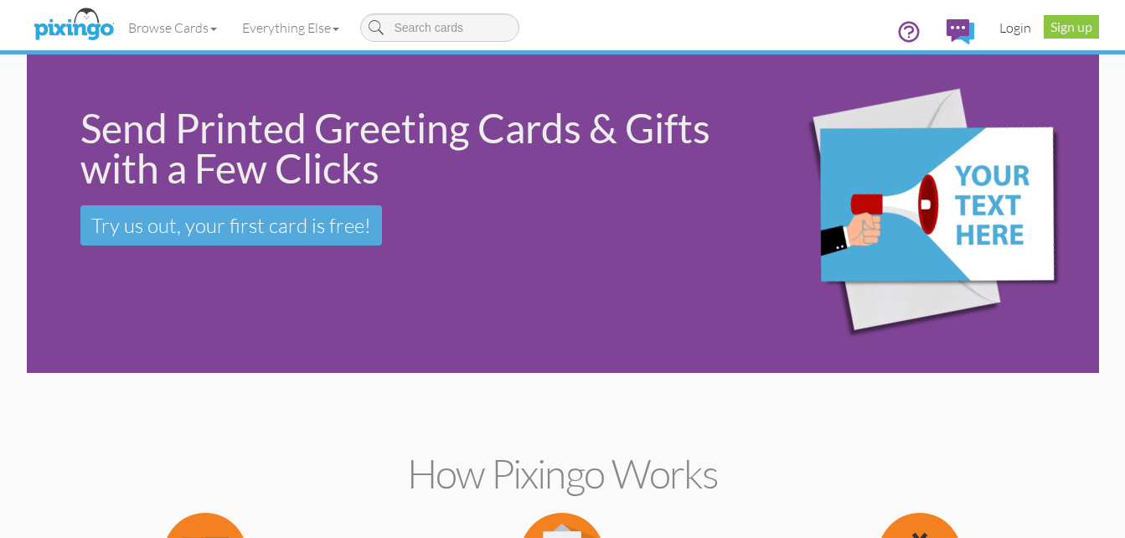 The image size is (1125, 538). What do you see at coordinates (1015, 28) in the screenshot?
I see `a: Login` at bounding box center [1015, 28].